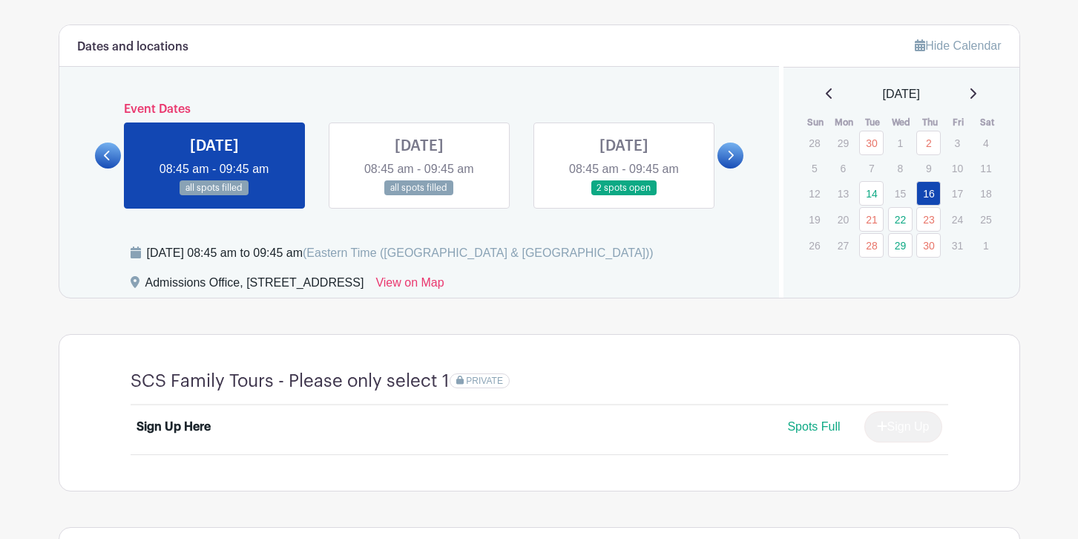 The image size is (1078, 539). What do you see at coordinates (485, 381) in the screenshot?
I see `span: PRIVATE` at bounding box center [485, 381].